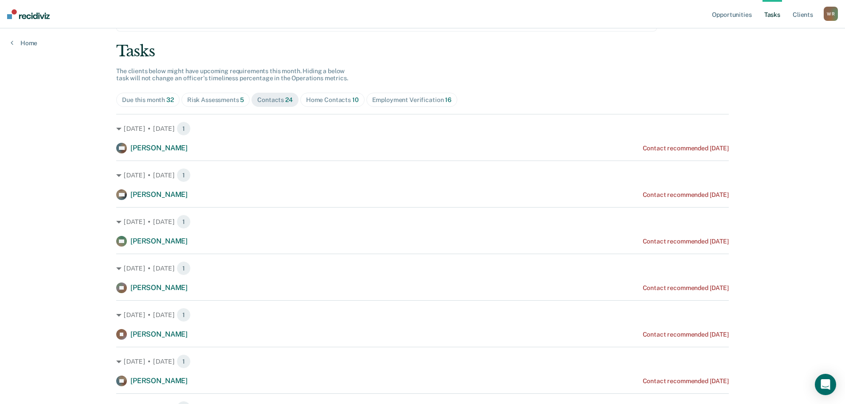  I want to click on div: Employment Verification, so click(411, 100).